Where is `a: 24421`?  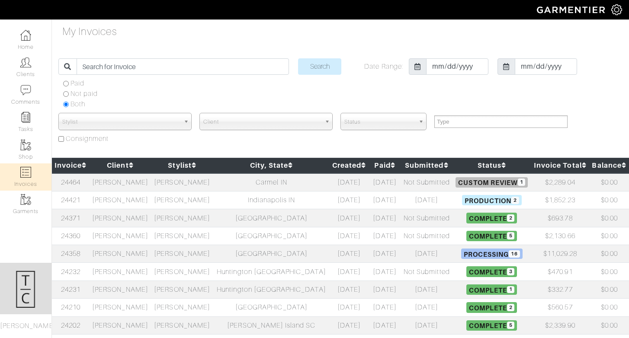
a: 24421 is located at coordinates (70, 200).